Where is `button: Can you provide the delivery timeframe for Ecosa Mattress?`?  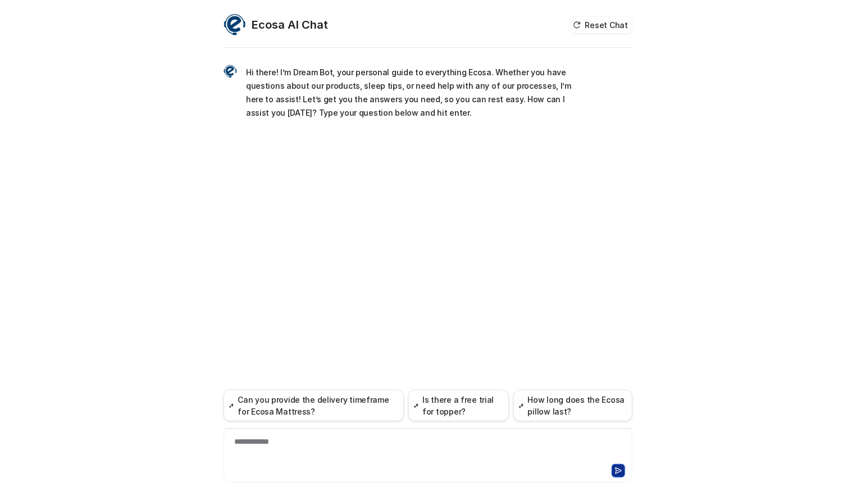
button: Can you provide the delivery timeframe for Ecosa Mattress? is located at coordinates (313, 406).